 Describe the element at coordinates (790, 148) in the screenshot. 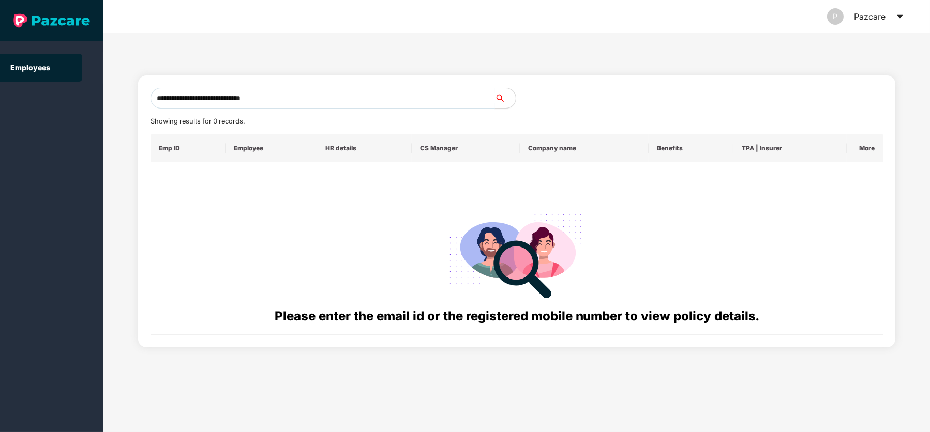

I see `th: TPA | Insurer` at that location.